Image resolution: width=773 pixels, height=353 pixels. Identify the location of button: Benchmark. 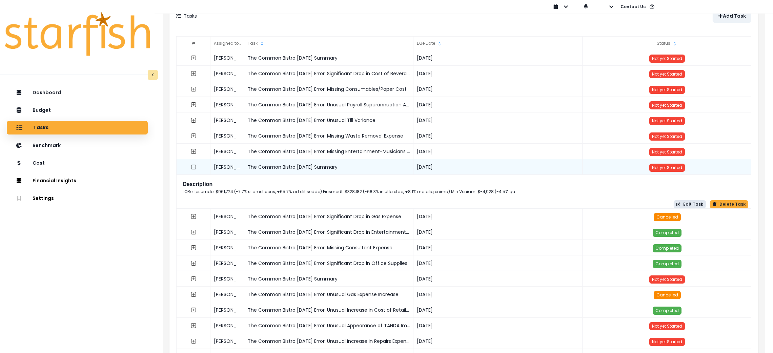
(77, 145).